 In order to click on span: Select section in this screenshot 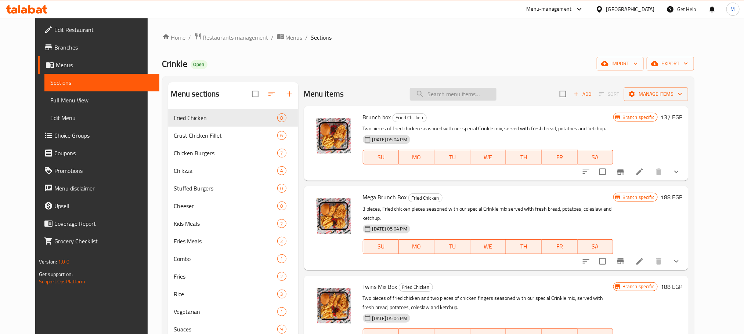, I will do `click(563, 94)`.